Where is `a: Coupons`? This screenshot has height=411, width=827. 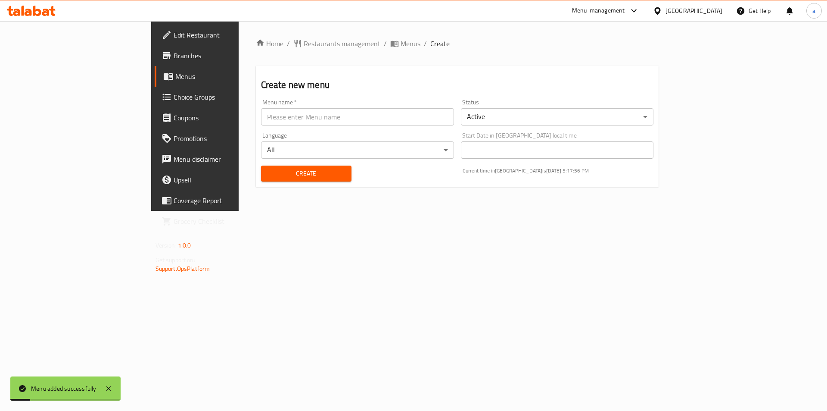
a: Coupons is located at coordinates (222, 118).